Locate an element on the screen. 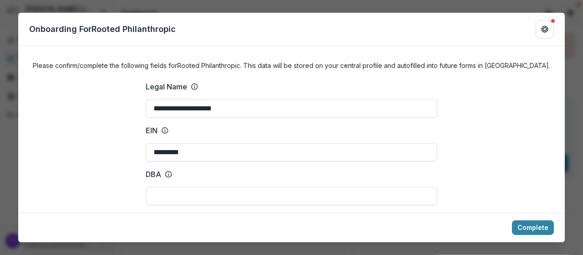 Image resolution: width=583 pixels, height=255 pixels. h4: Please confirm/complete the following fields for Rooted Philanthropic . This data will be stored ... is located at coordinates (291, 65).